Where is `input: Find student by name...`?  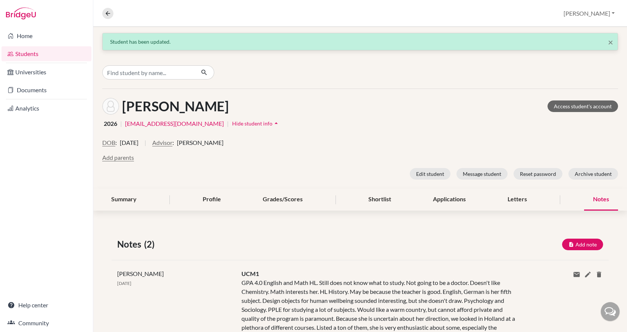
input: Find student by name... is located at coordinates (149, 72).